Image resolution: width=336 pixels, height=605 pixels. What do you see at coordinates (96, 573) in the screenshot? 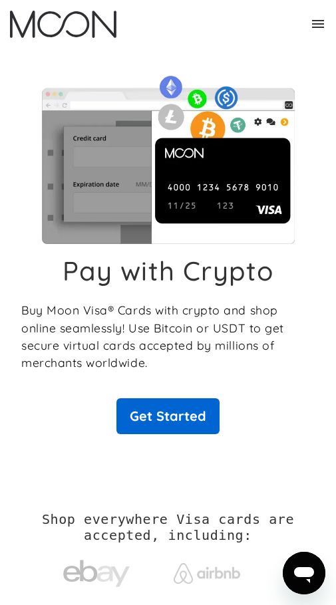
I see `img: ebay` at bounding box center [96, 573].